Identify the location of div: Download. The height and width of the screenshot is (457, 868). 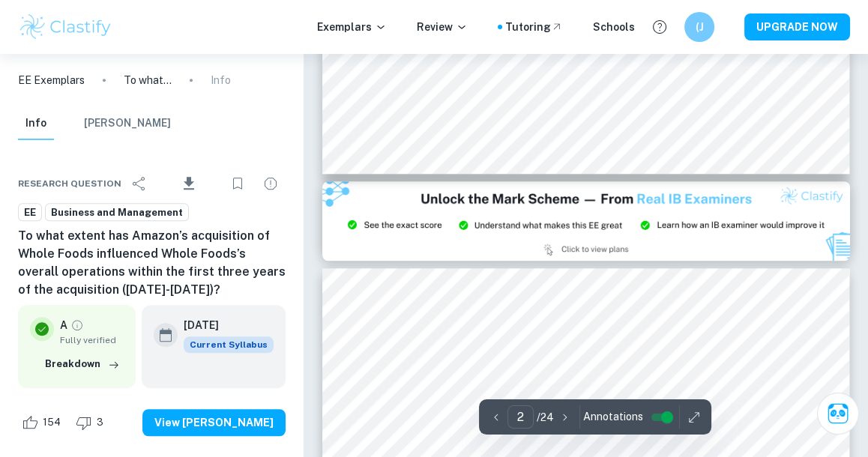
(188, 184).